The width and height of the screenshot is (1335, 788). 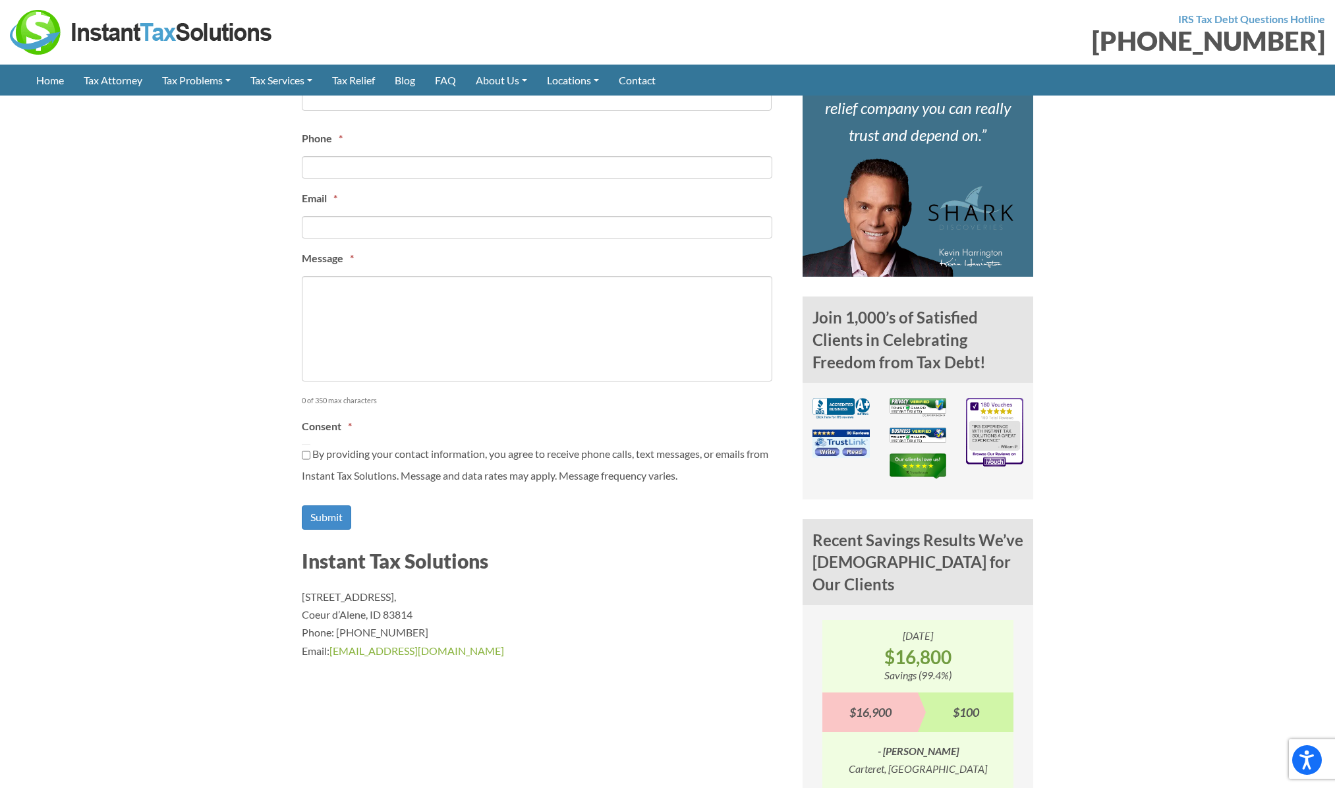 What do you see at coordinates (637, 80) in the screenshot?
I see `a: Contact` at bounding box center [637, 80].